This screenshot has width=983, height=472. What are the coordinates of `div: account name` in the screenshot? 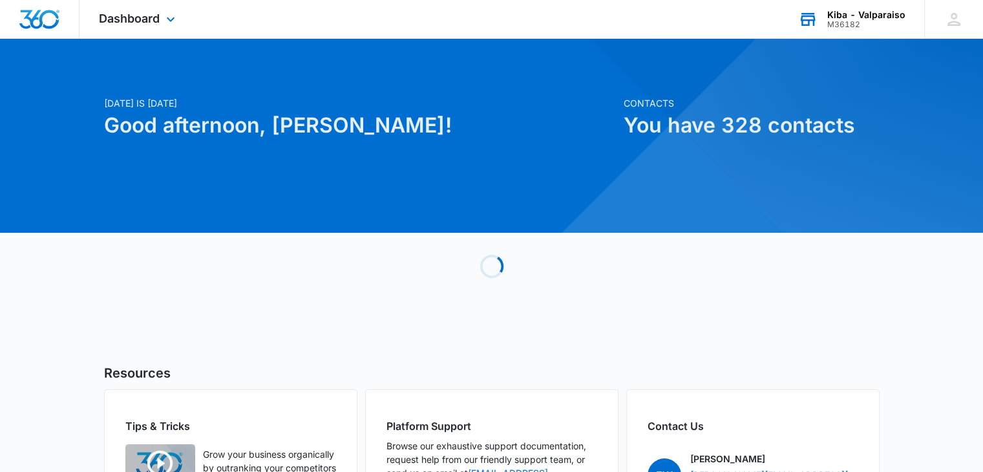 It's located at (866, 15).